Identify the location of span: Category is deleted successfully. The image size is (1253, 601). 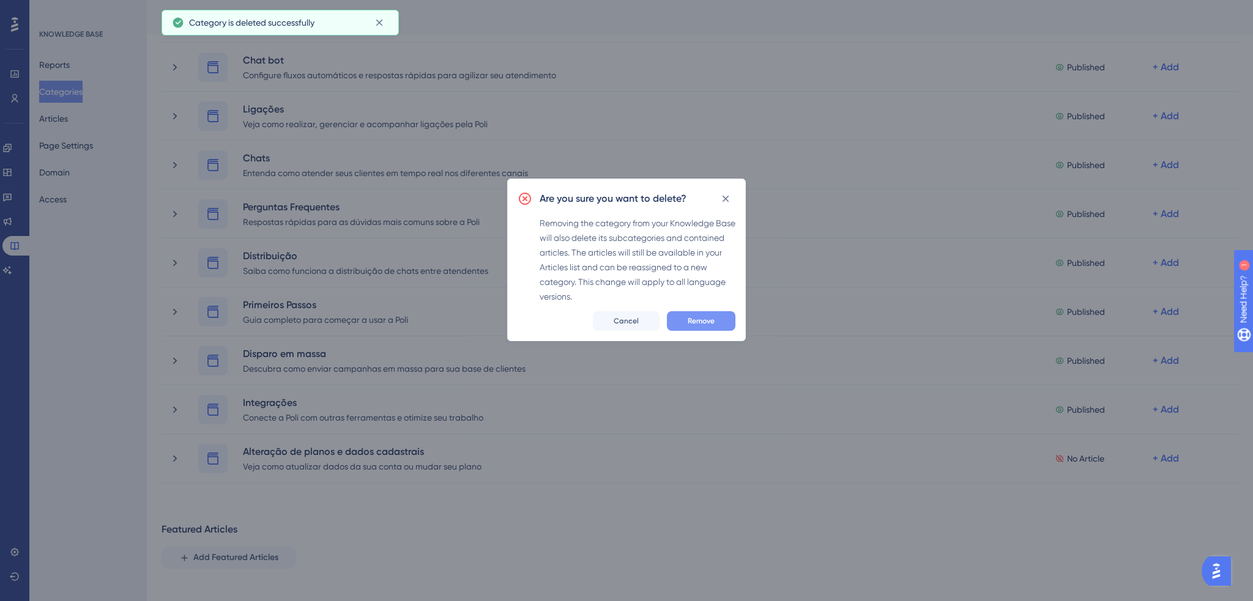
(251, 23).